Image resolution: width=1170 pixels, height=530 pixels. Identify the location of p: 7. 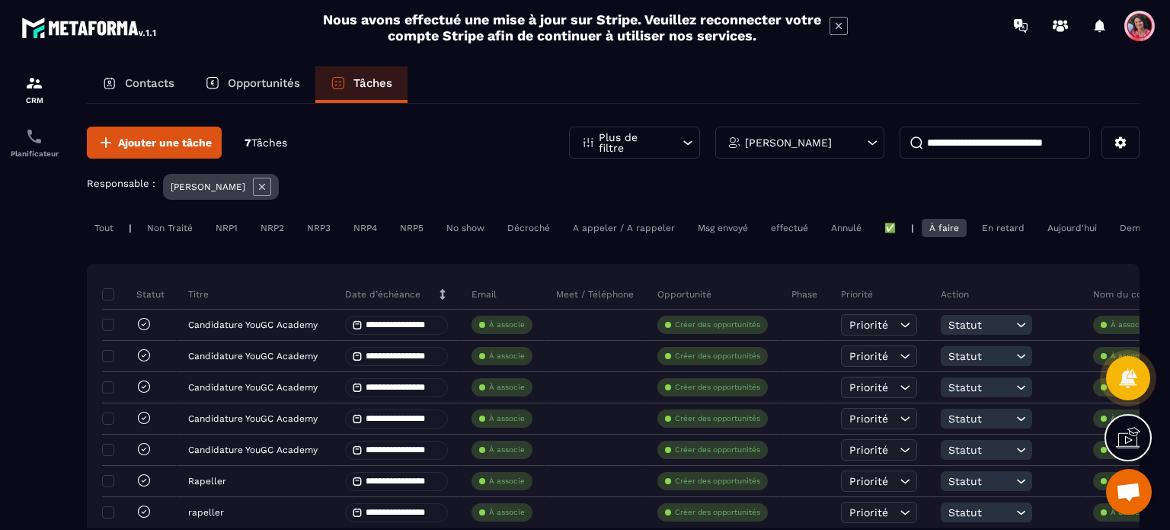
(266, 142).